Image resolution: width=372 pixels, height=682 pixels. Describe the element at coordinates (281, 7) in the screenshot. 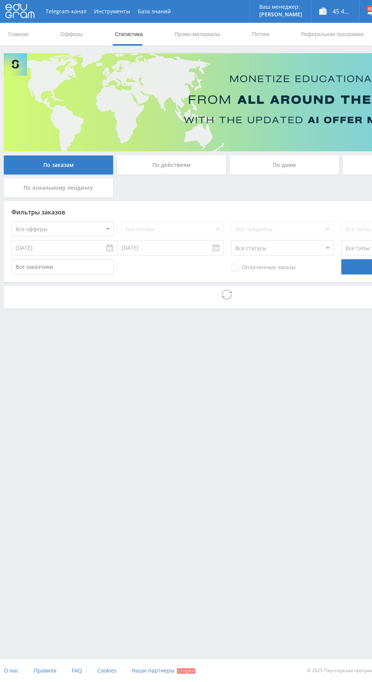

I see `p: Ваш менеджер:` at that location.